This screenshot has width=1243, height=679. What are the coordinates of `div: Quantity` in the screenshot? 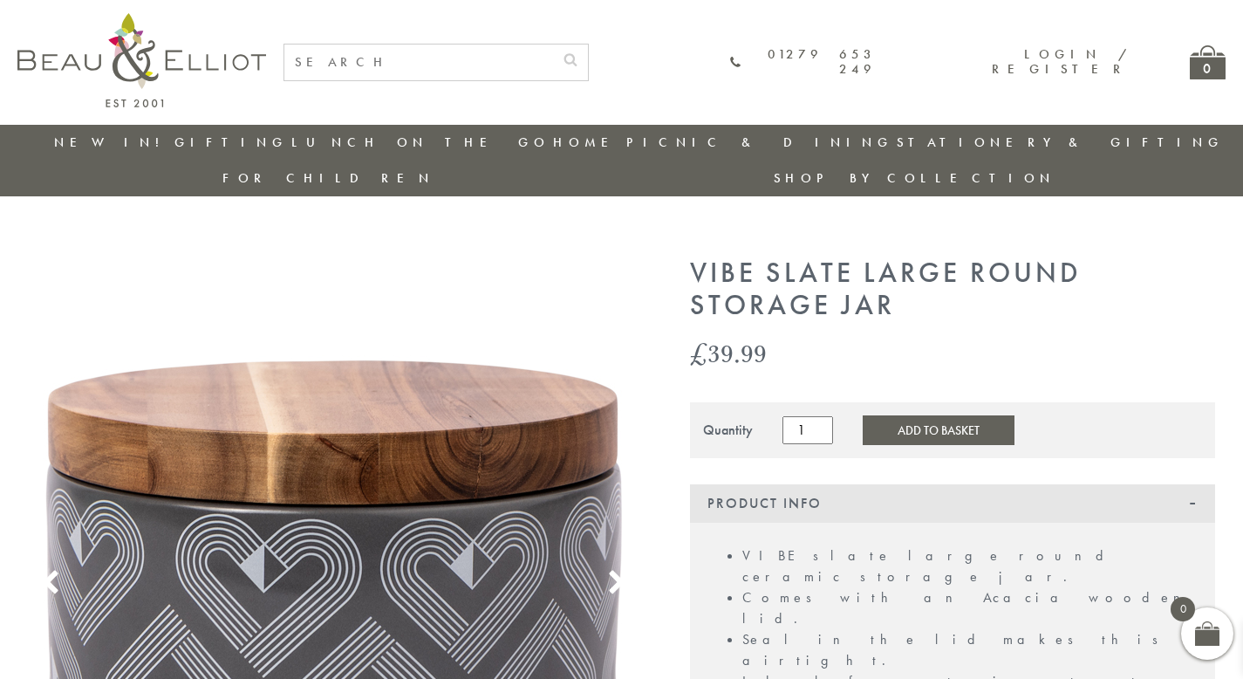 It's located at (727, 430).